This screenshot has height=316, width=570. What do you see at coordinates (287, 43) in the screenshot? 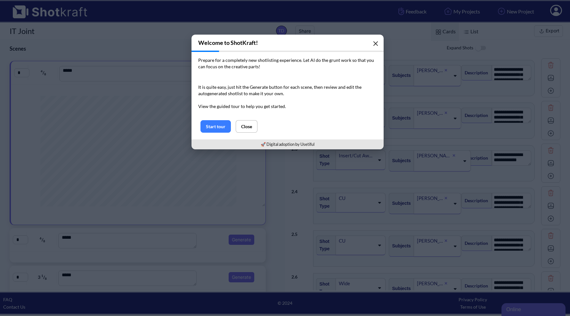
I see `h3: Welcome to ShotKraft!` at bounding box center [287, 43].